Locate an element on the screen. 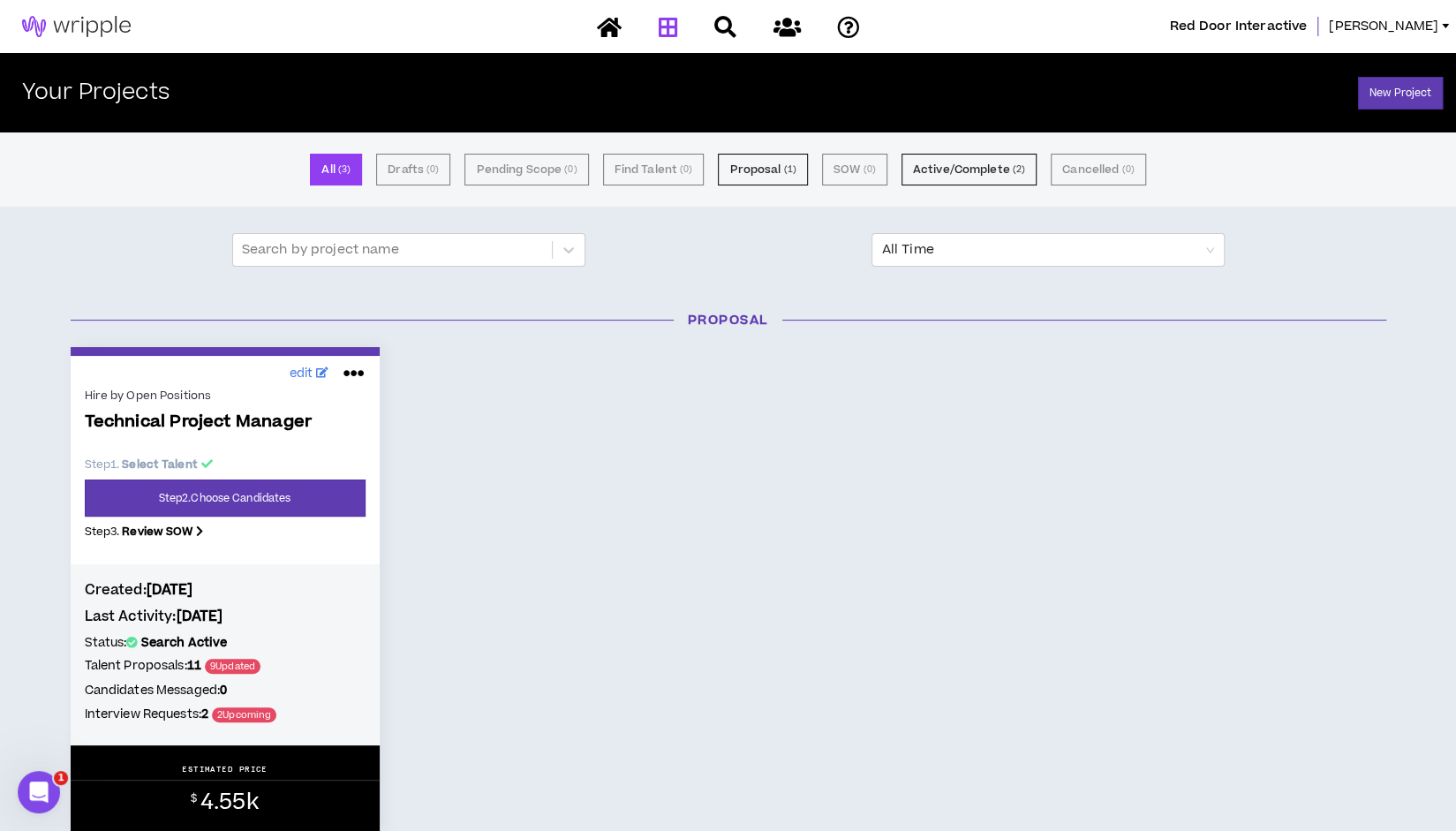 The image size is (1456, 831). b: Select Talent is located at coordinates (160, 464).